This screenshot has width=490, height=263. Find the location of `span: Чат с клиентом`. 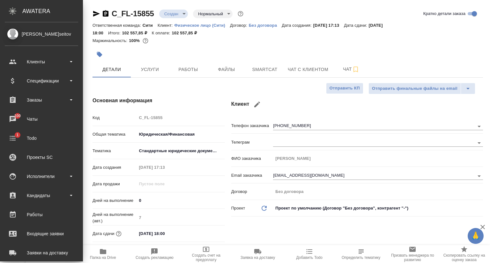

span: Чат с клиентом is located at coordinates (308, 70).